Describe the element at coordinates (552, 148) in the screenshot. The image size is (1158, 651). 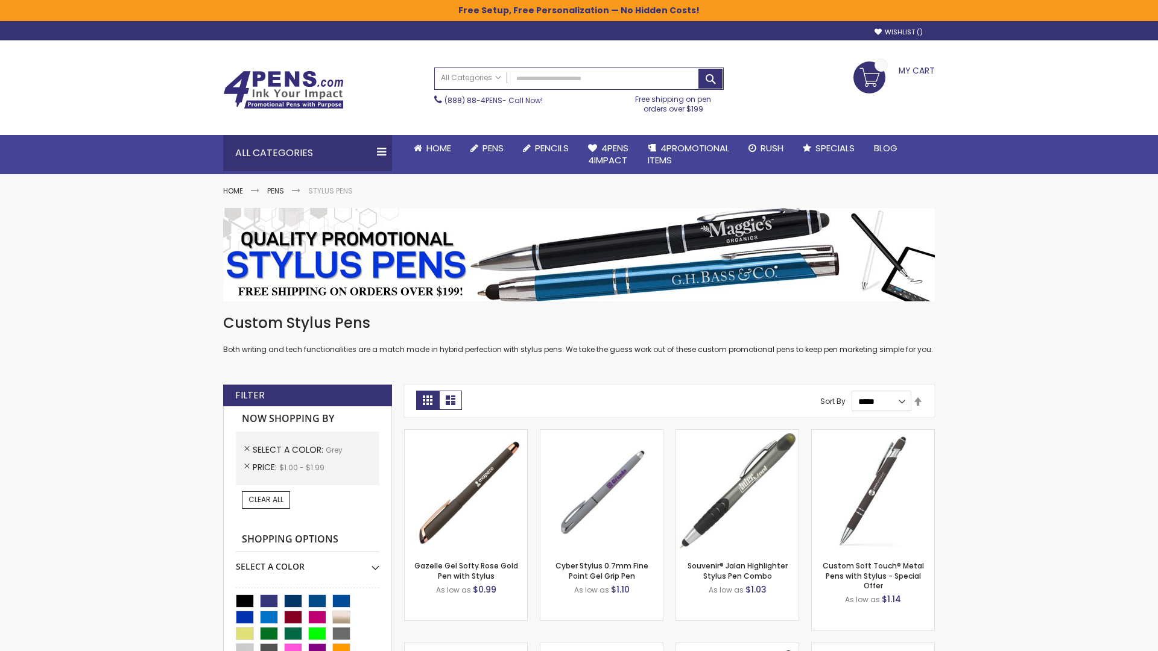
I see `span: Pencils` at that location.